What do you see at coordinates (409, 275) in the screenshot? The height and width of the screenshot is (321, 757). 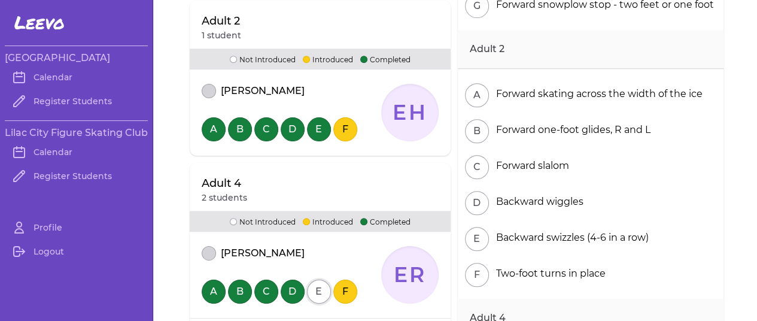 I see `text: ER` at bounding box center [409, 275].